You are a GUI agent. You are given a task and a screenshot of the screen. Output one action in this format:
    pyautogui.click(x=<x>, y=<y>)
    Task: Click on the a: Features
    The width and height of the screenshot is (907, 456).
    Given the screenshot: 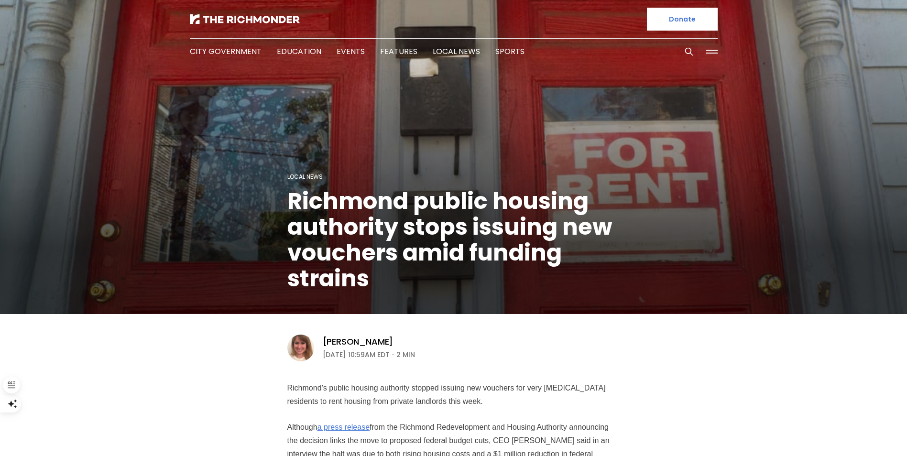 What is the action you would take?
    pyautogui.click(x=399, y=51)
    